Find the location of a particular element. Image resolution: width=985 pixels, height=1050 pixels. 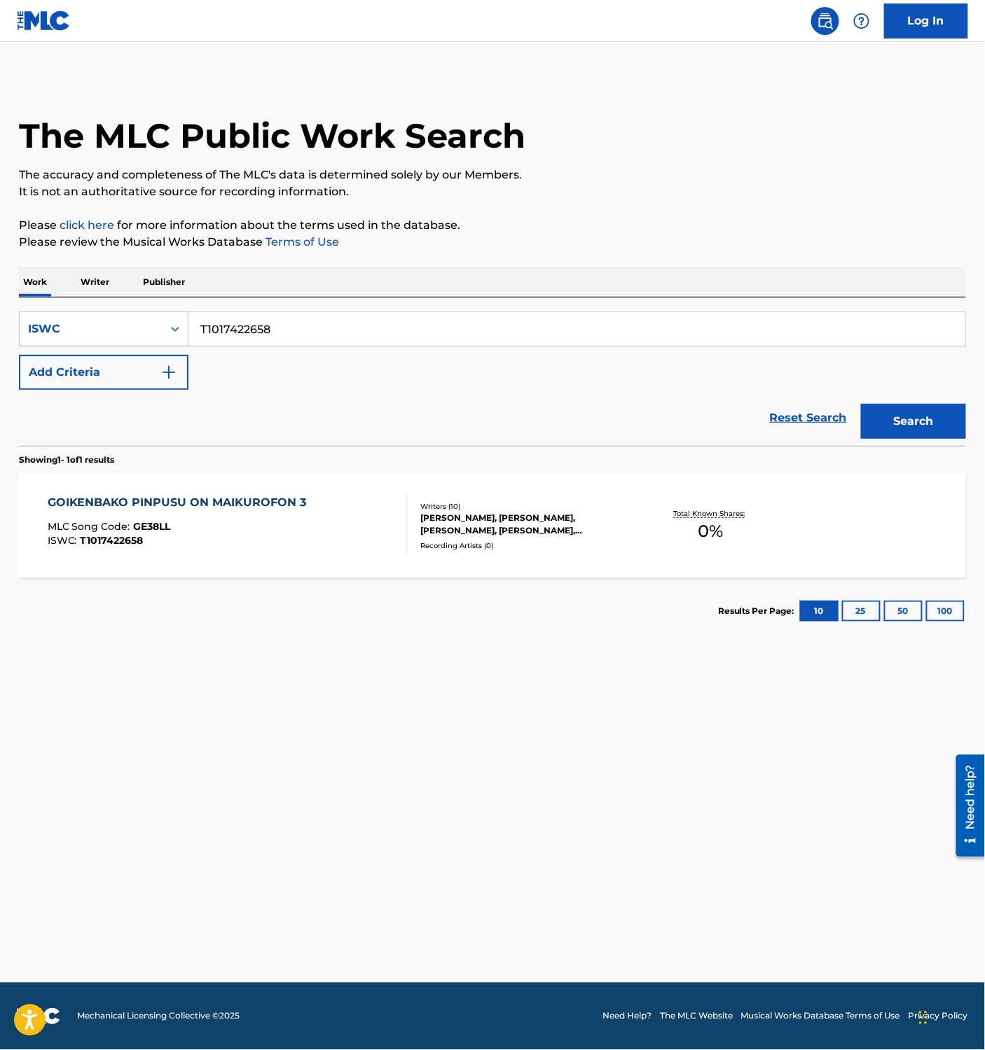

div: GOIKENBAKO PINPUSU ON MAIKUROFON 3 is located at coordinates (181, 503).